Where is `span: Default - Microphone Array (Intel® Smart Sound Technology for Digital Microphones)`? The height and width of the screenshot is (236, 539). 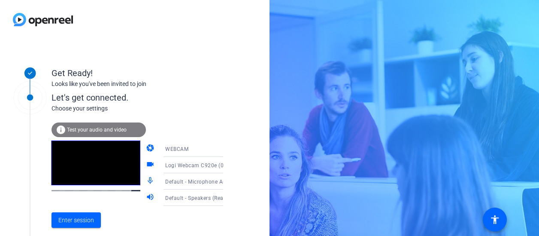 span: Default - Microphone Array (Intel® Smart Sound Technology for Digital Microphones) is located at coordinates (272, 181).